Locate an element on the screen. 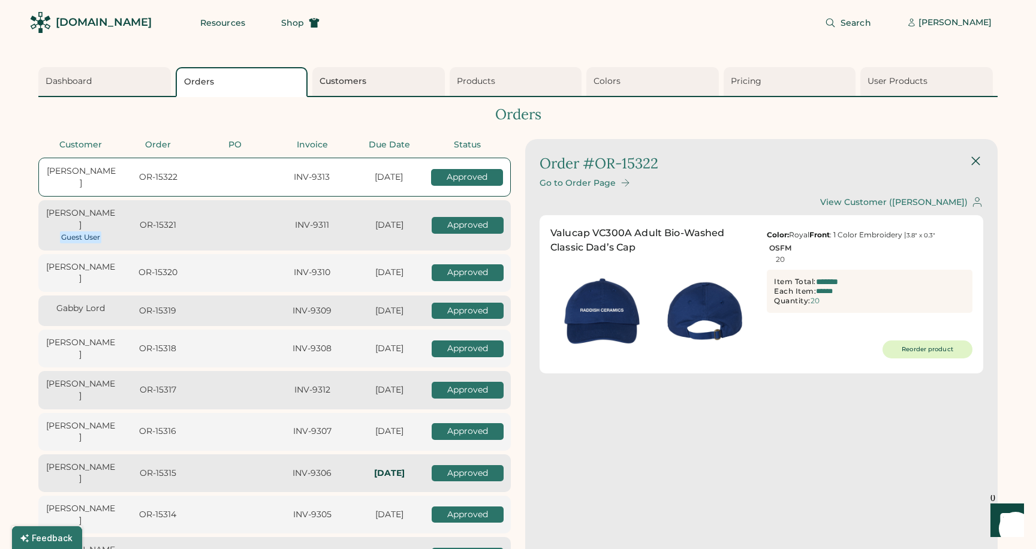  div: Order is located at coordinates (158, 145).